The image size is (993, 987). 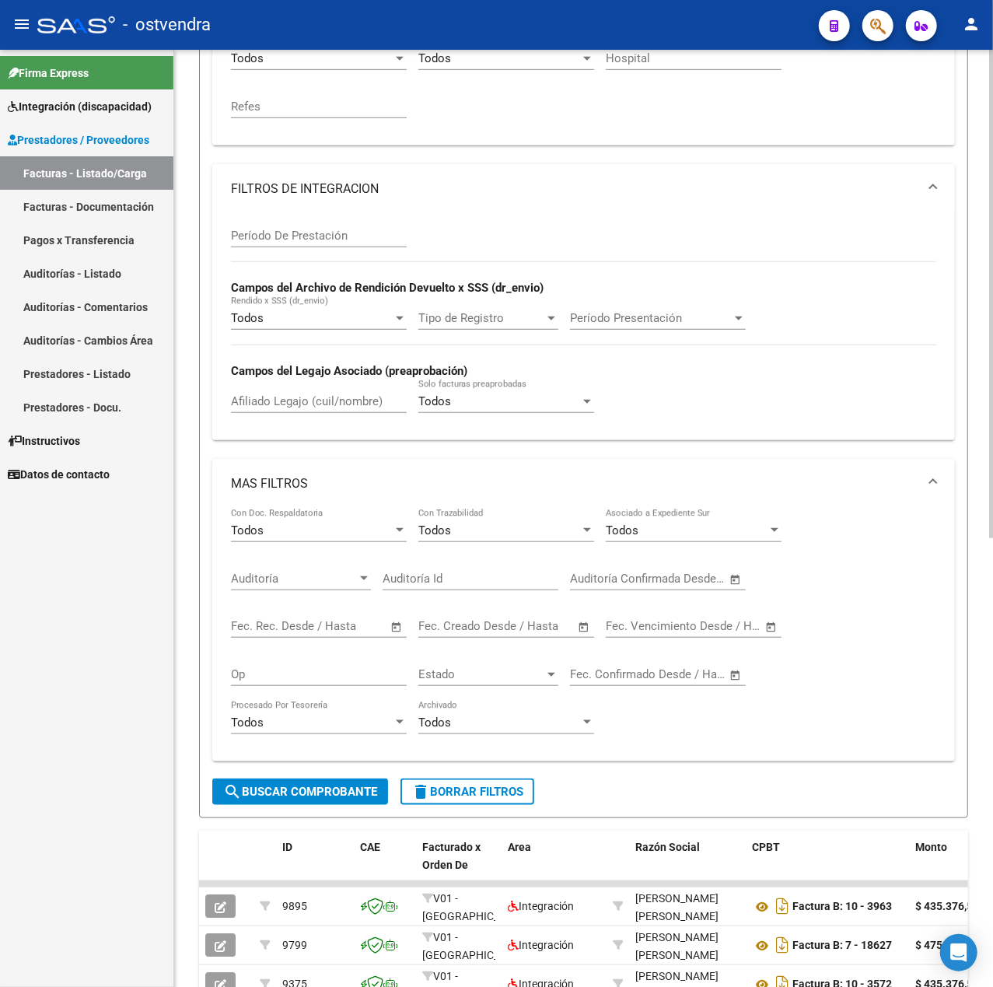 I want to click on span: Integración (discapacidad), so click(x=79, y=107).